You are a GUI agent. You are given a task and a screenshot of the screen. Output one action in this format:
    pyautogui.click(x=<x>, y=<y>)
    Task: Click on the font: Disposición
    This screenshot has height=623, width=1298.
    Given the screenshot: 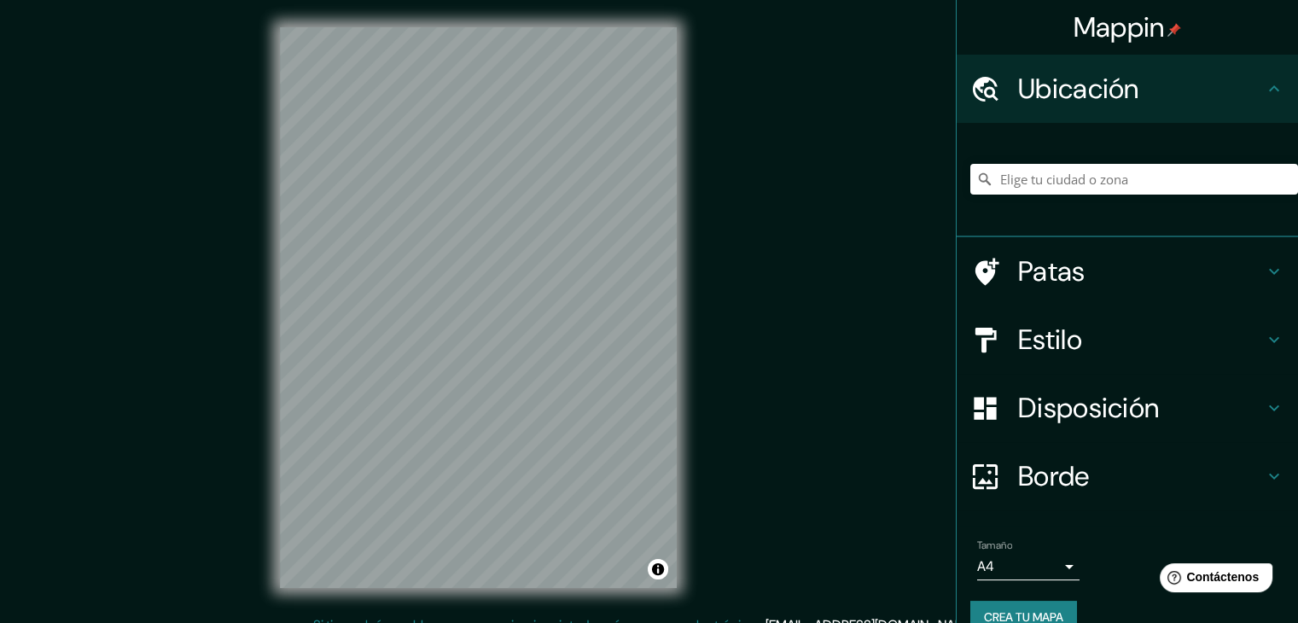 What is the action you would take?
    pyautogui.click(x=1088, y=408)
    